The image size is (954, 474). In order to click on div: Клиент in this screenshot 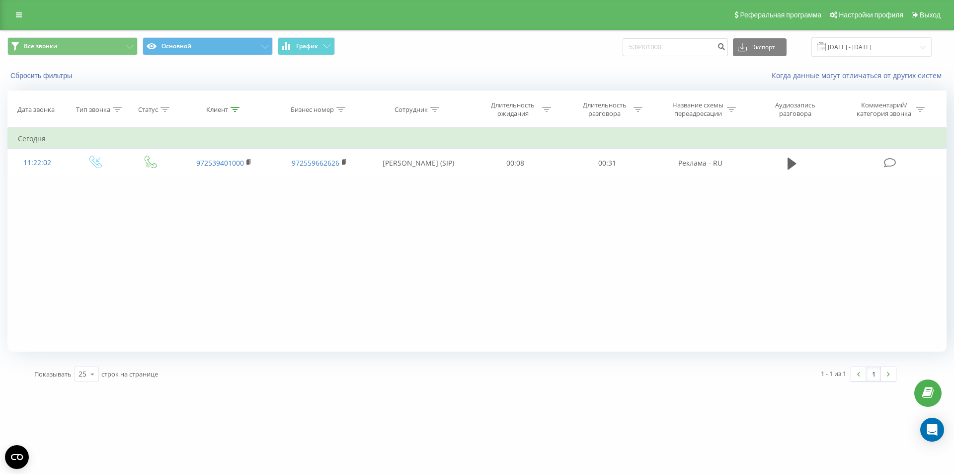, I will do `click(217, 109)`.